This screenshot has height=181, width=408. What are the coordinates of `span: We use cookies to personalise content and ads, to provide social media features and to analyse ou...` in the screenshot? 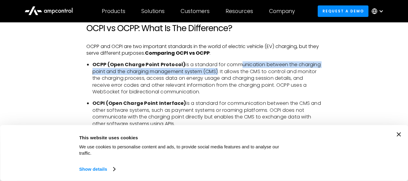 It's located at (179, 150).